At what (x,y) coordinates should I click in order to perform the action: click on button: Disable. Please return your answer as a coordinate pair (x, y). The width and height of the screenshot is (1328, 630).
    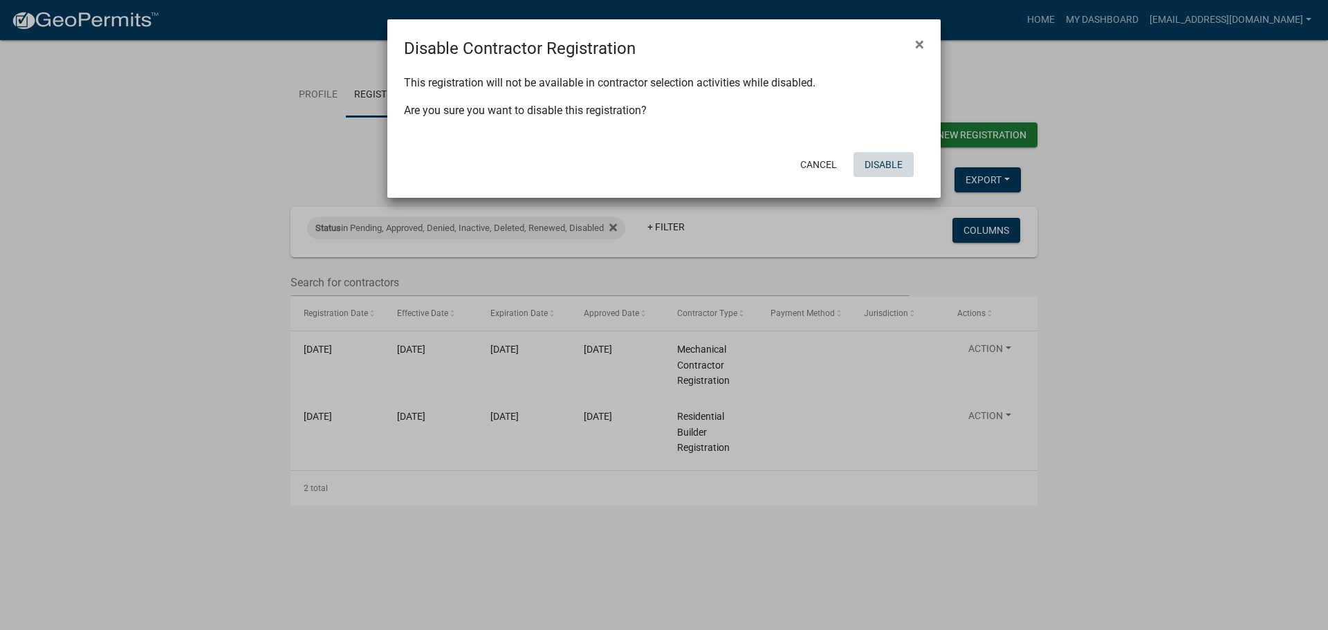
    Looking at the image, I should click on (883, 165).